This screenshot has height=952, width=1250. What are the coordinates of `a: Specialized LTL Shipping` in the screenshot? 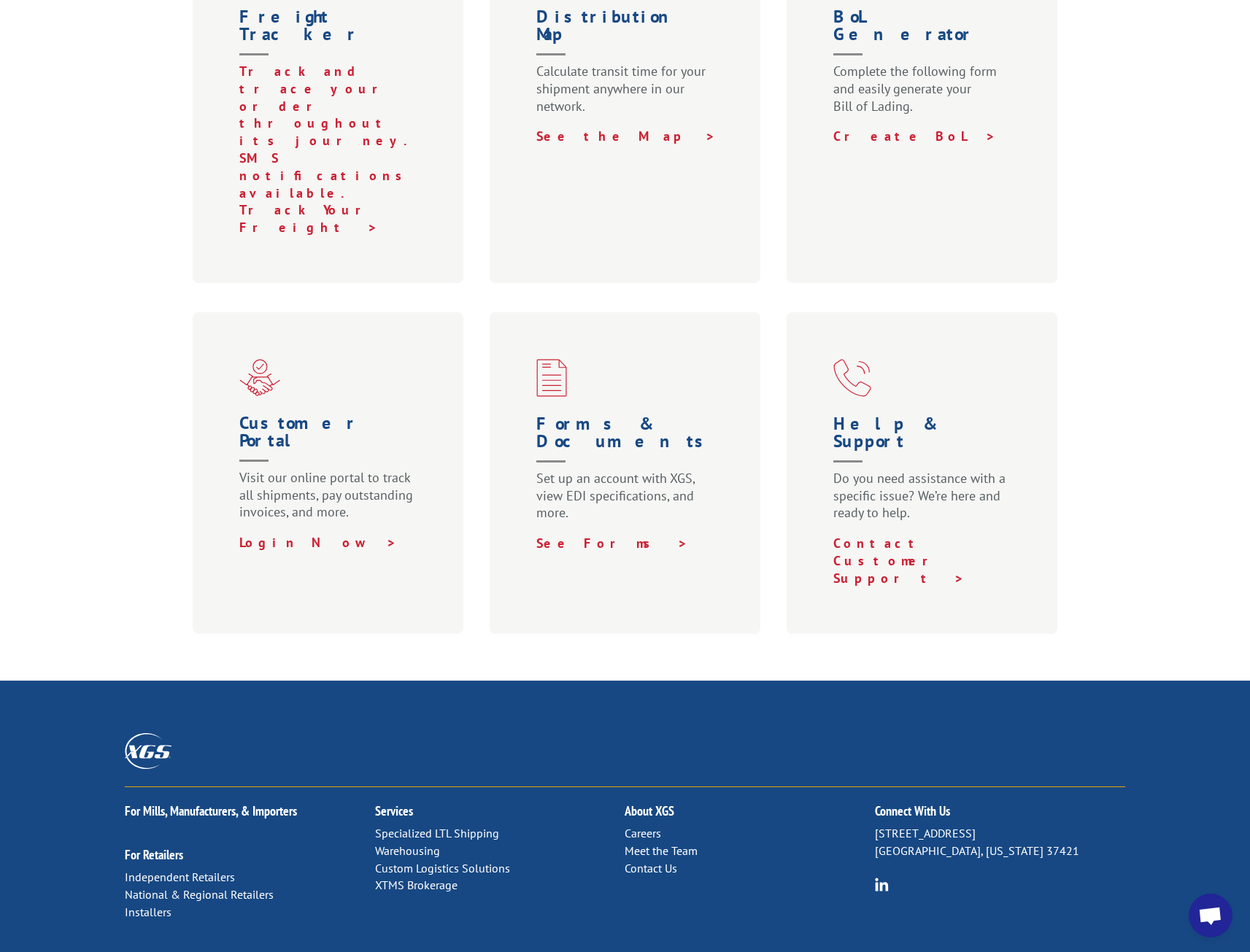 It's located at (437, 833).